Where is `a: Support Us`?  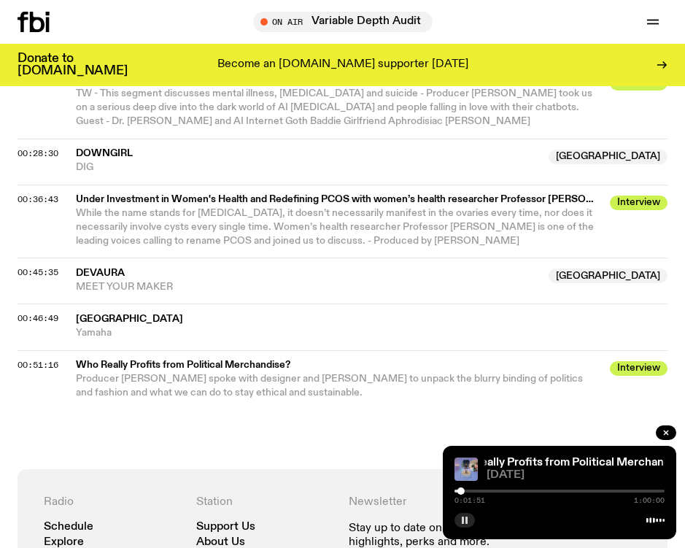 a: Support Us is located at coordinates (225, 526).